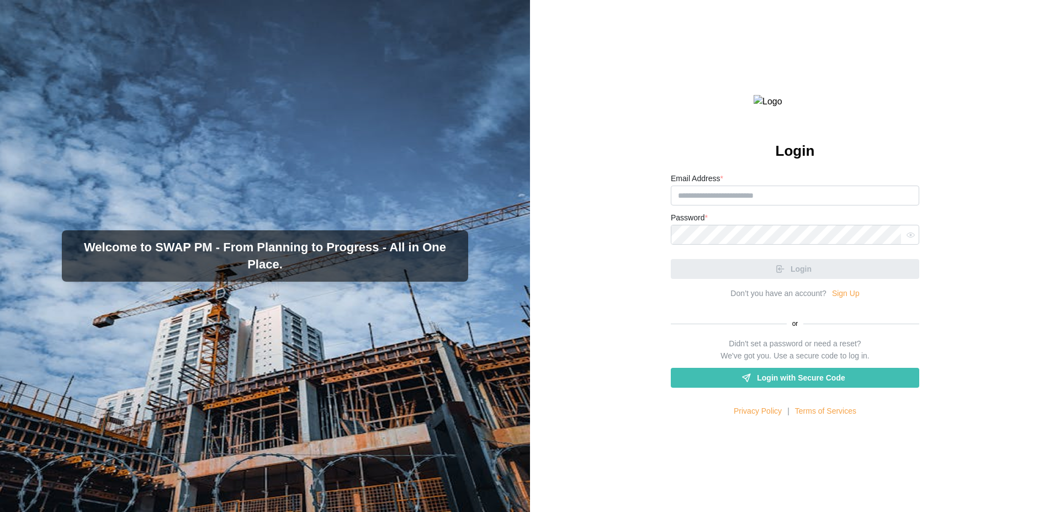 This screenshot has width=1060, height=512. What do you see at coordinates (757, 411) in the screenshot?
I see `a: Privacy Policy` at bounding box center [757, 411].